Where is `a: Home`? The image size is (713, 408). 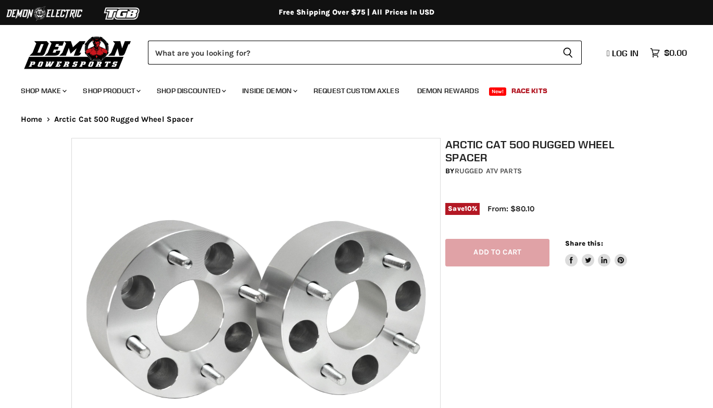 a: Home is located at coordinates (32, 119).